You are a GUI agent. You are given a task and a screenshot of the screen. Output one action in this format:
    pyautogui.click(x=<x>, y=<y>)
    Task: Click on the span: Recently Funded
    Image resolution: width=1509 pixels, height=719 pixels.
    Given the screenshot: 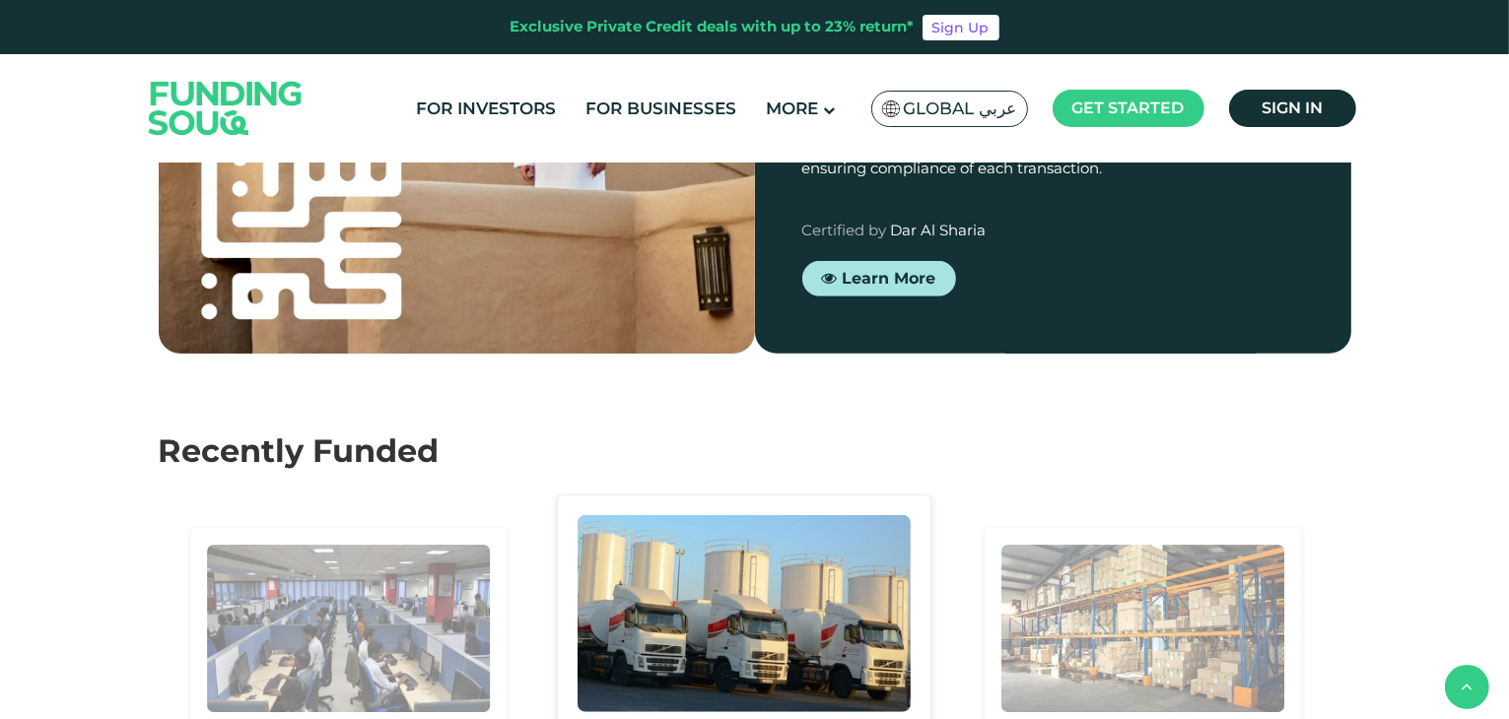 What is the action you would take?
    pyautogui.click(x=299, y=450)
    